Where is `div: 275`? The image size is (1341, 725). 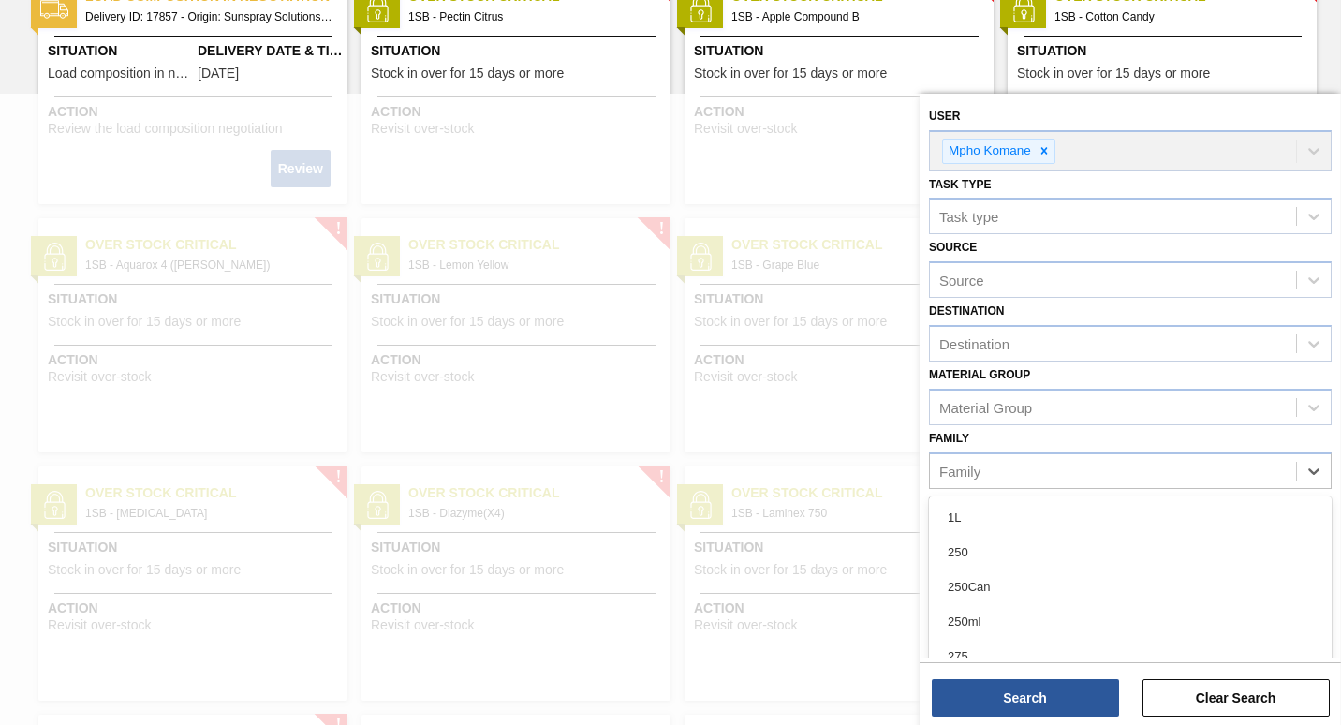 div: 275 is located at coordinates (1130, 655).